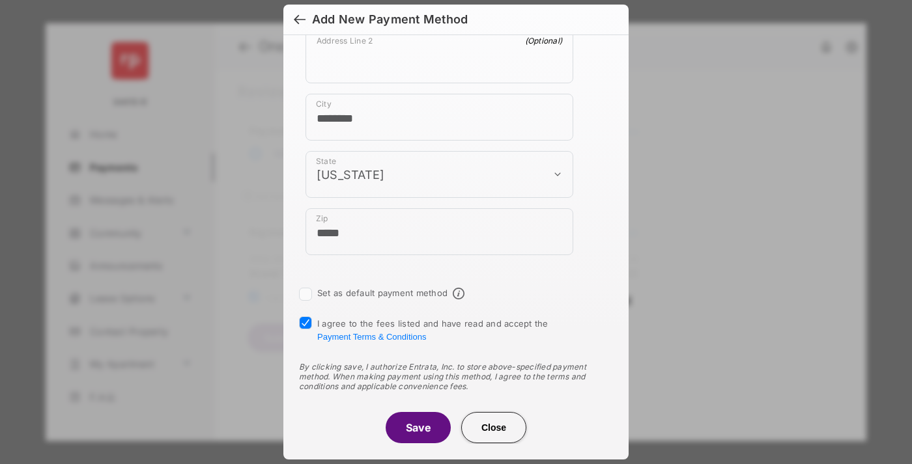 This screenshot has height=464, width=912. Describe the element at coordinates (371, 337) in the screenshot. I see `button: I agree to the fees listed and have read and accept the` at that location.